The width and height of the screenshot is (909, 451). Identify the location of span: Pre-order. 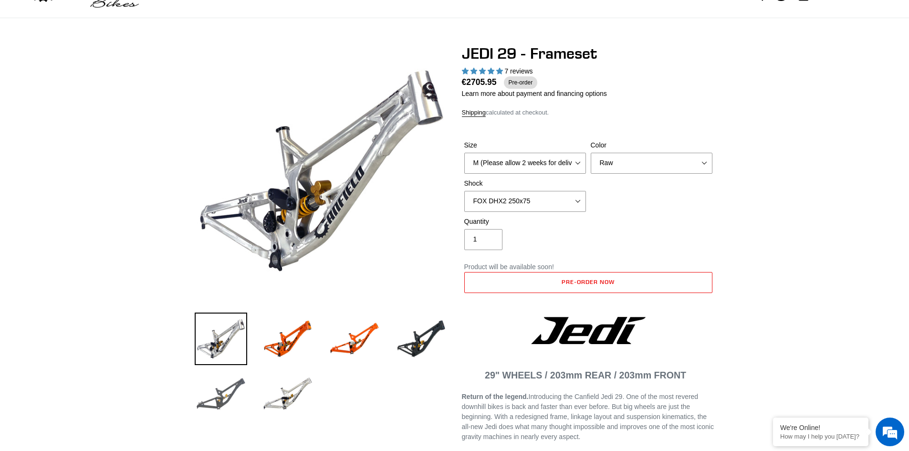
(521, 83).